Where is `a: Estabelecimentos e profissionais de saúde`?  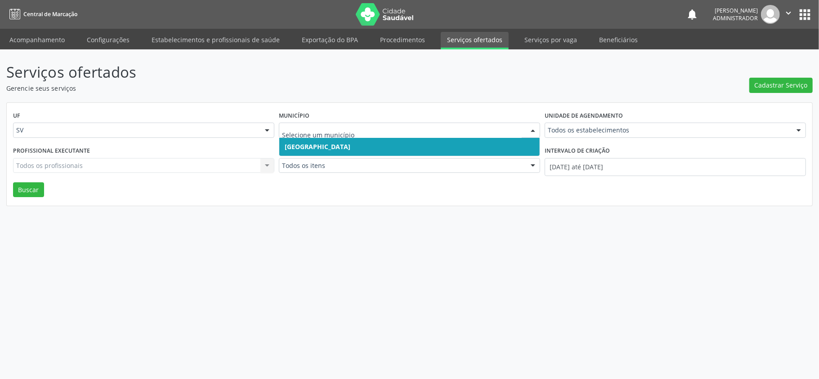 a: Estabelecimentos e profissionais de saúde is located at coordinates (215, 40).